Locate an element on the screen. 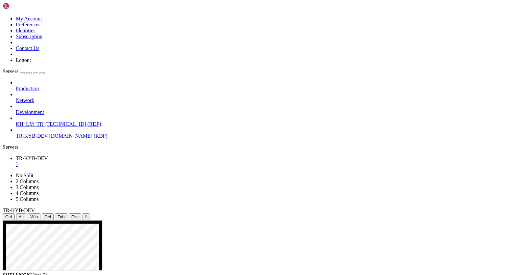 This screenshot has height=275, width=505. a: Identities is located at coordinates (26, 30).